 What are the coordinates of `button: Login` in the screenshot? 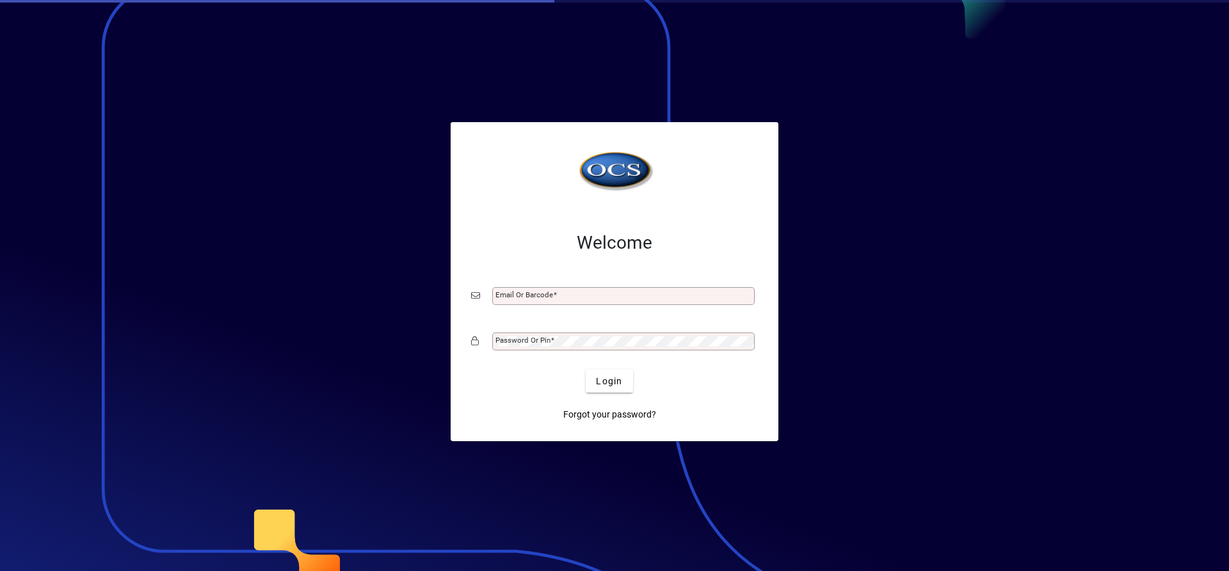 It's located at (609, 381).